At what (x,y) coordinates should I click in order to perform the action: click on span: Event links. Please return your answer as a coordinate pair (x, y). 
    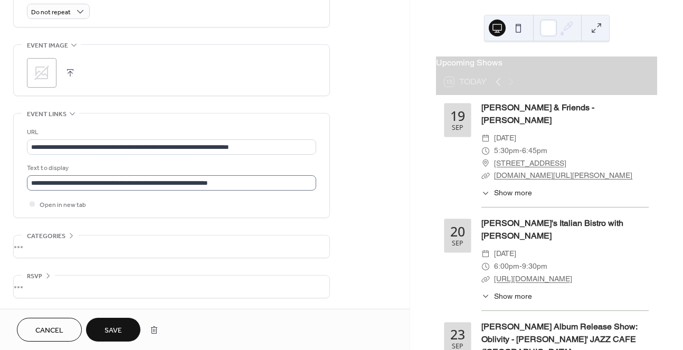
    Looking at the image, I should click on (46, 114).